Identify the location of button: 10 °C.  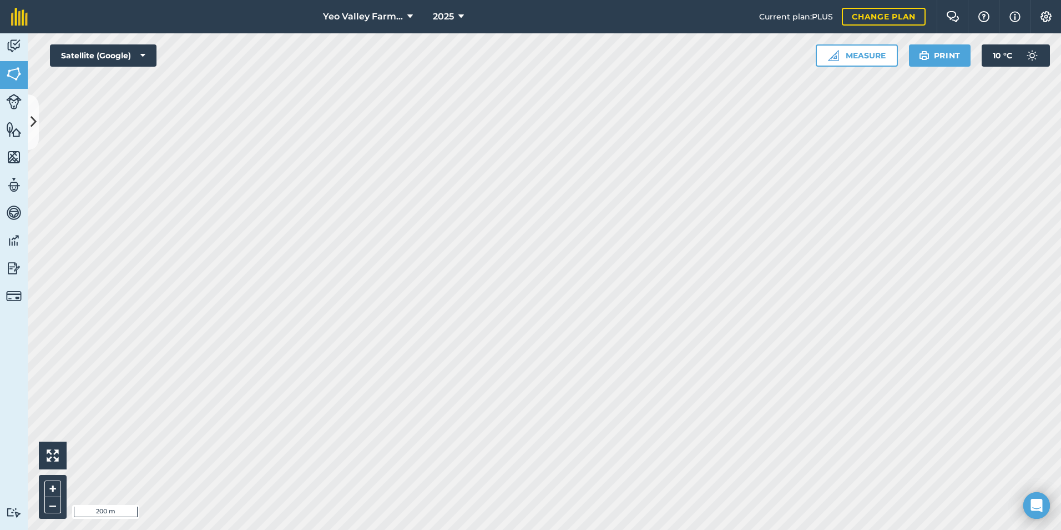
(1016, 56).